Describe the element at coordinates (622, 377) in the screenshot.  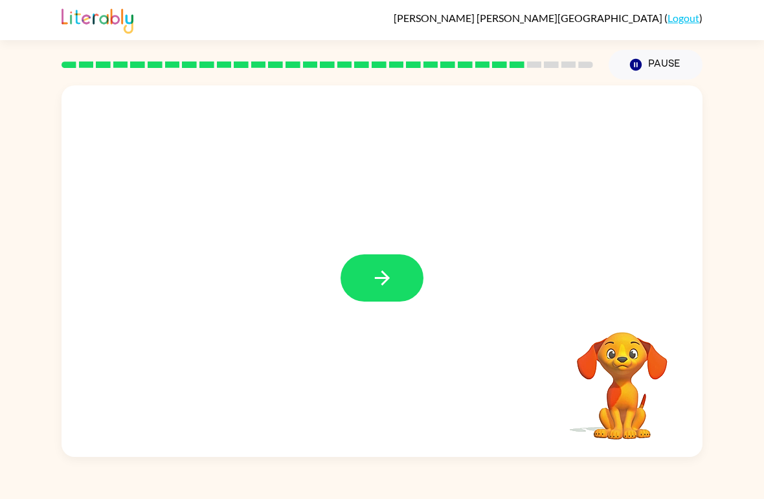
I see `video: Your browser must support playing .mp4 files to use Literably. Please try using another browser.` at that location.